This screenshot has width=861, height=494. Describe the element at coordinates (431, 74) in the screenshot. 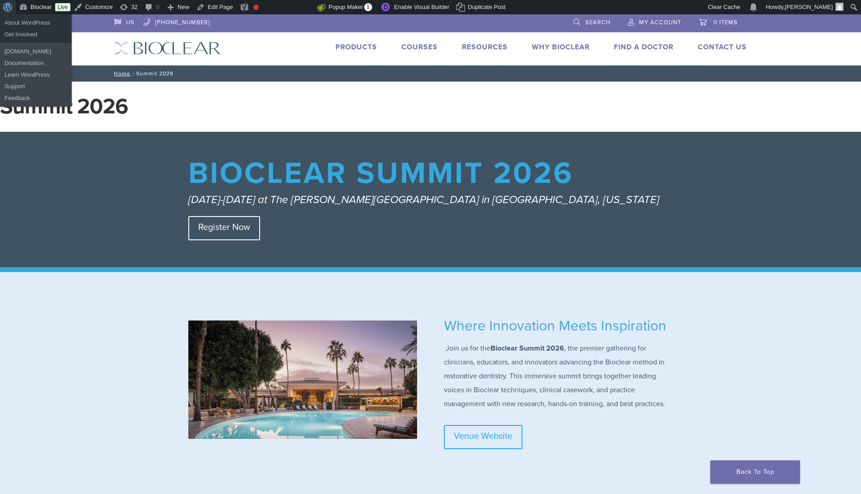

I see `nav: Summit 2026` at that location.